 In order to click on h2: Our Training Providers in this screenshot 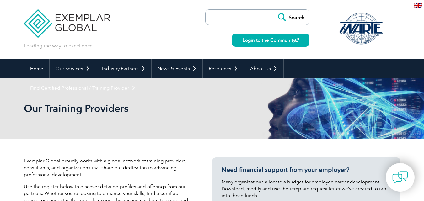, I will do `click(156, 109)`.